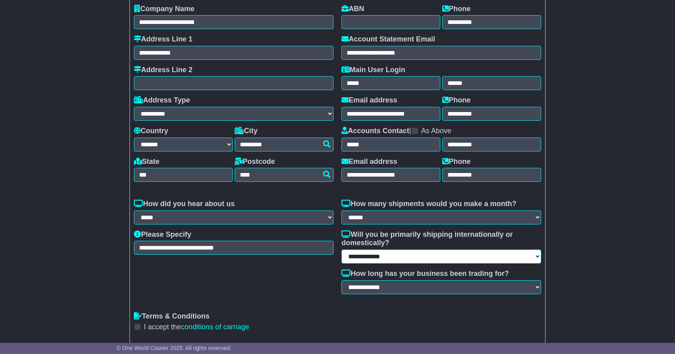  What do you see at coordinates (162, 100) in the screenshot?
I see `label: Address Type` at bounding box center [162, 100].